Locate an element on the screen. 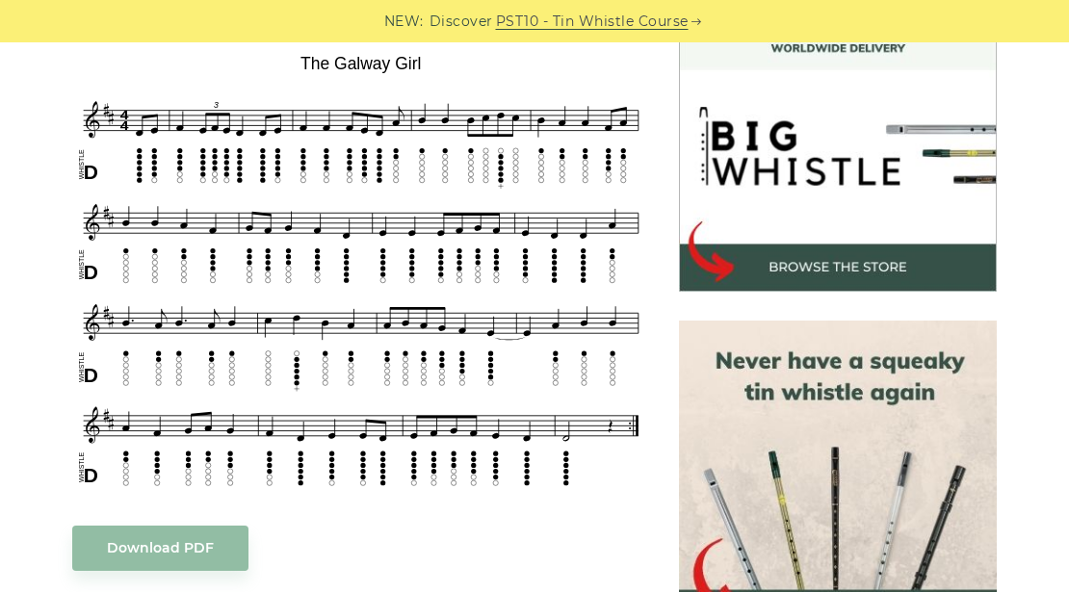  a: PST10 - Tin Whistle Course is located at coordinates (592, 21).